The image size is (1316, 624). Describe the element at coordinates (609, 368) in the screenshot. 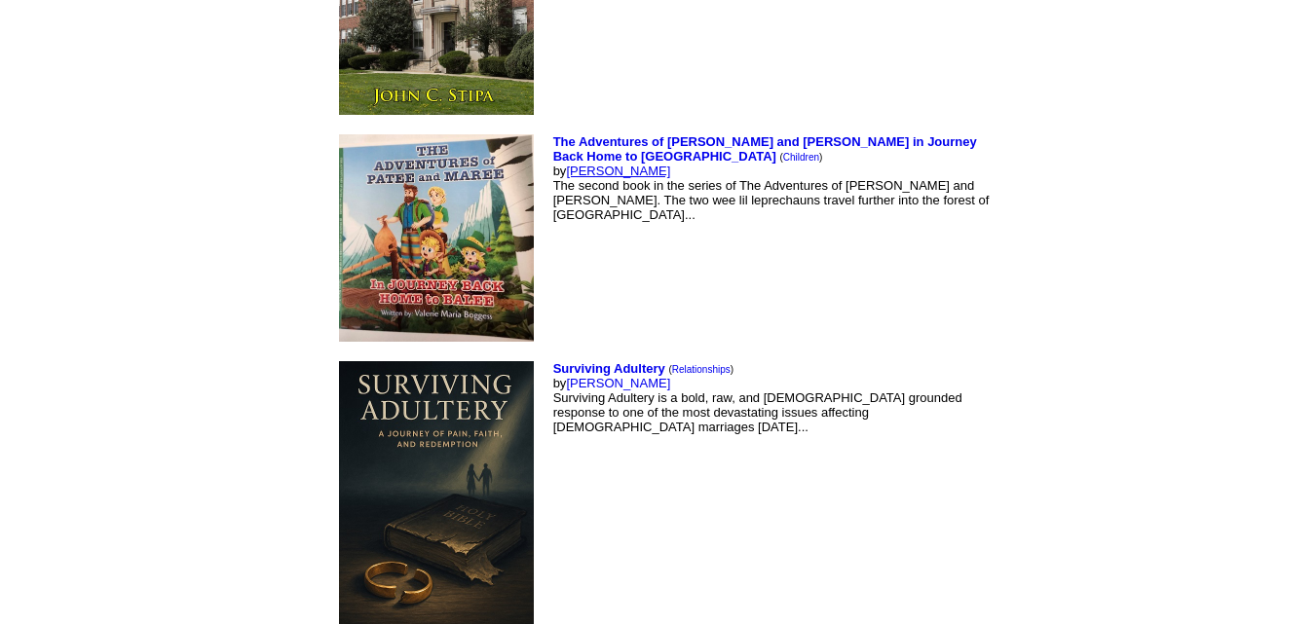

I see `a: Surviving Adultery` at that location.